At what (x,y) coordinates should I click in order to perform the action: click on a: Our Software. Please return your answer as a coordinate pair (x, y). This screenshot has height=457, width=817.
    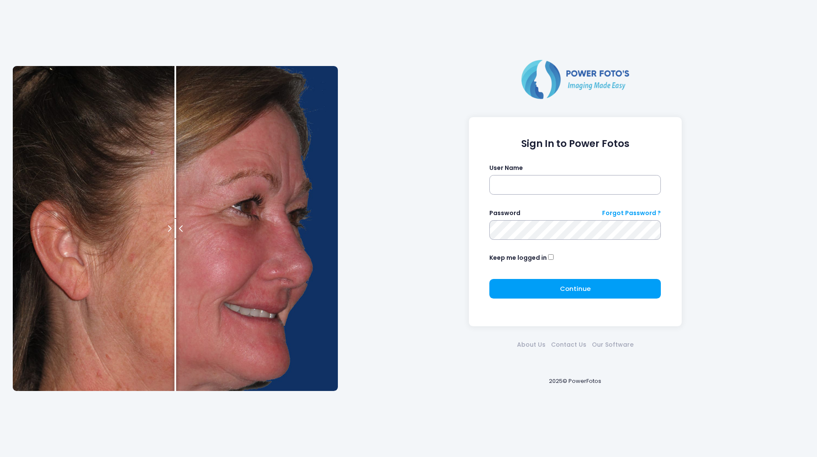
    Looking at the image, I should click on (613, 344).